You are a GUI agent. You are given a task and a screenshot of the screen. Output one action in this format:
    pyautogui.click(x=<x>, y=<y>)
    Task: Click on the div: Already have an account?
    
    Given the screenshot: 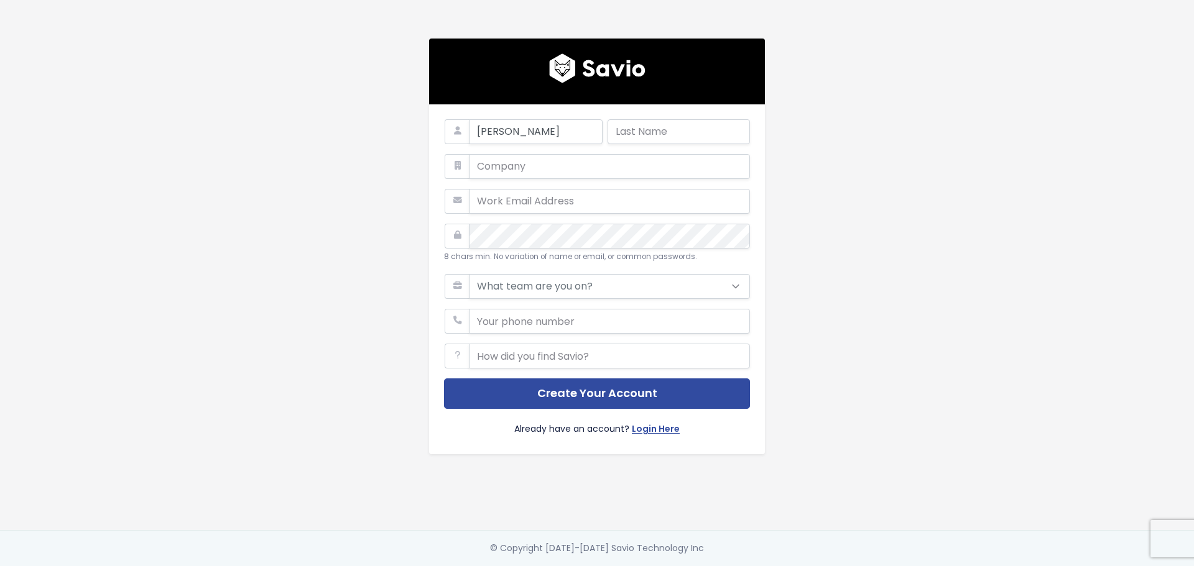 What is the action you would take?
    pyautogui.click(x=597, y=424)
    